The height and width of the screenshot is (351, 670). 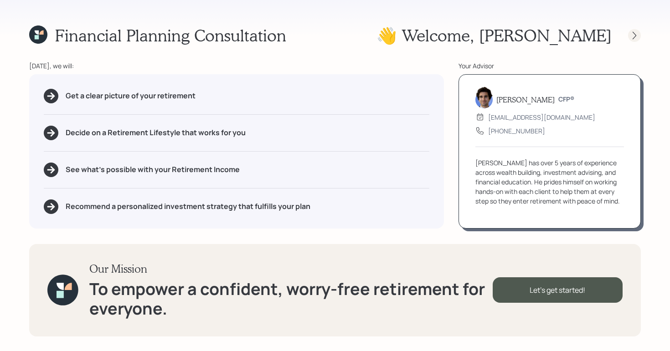 I want to click on img: harrison-schaefer-headshot-2.png, so click(x=484, y=98).